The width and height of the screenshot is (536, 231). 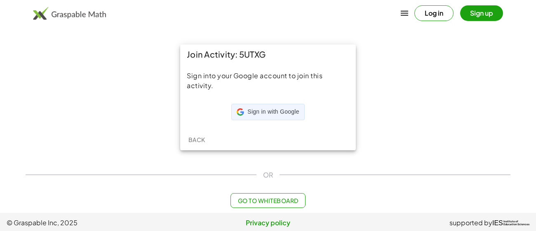 What do you see at coordinates (197, 140) in the screenshot?
I see `button: Back` at bounding box center [197, 140].